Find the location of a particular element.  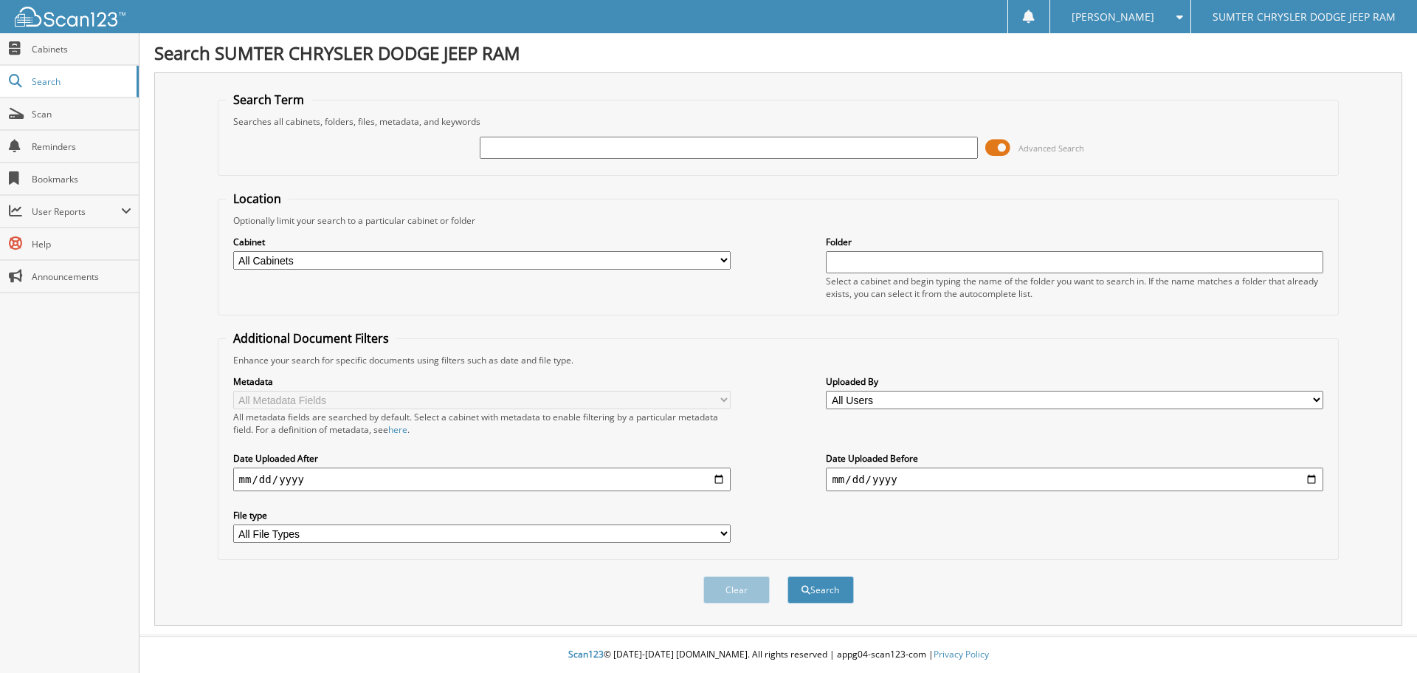

span: Advanced Search is located at coordinates (1051, 148).